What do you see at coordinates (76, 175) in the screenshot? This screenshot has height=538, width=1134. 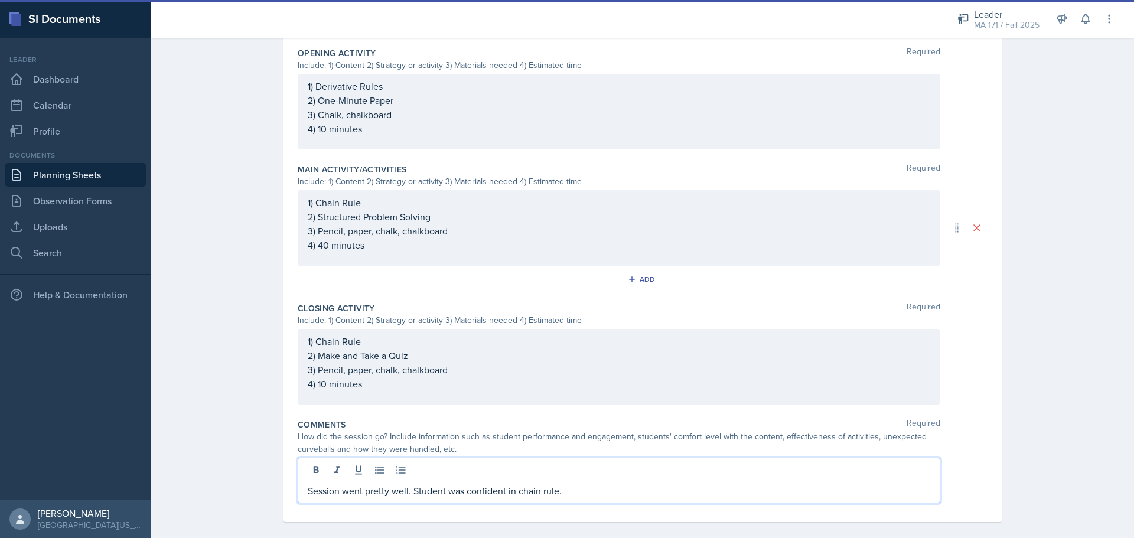 I see `a: Planning Sheets` at bounding box center [76, 175].